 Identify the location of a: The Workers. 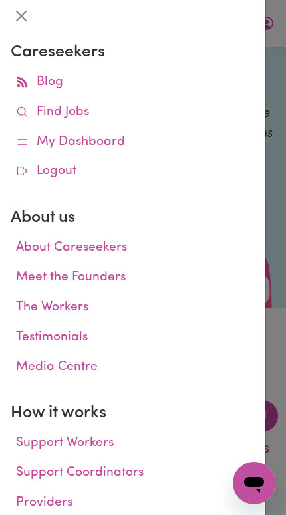
(132, 308).